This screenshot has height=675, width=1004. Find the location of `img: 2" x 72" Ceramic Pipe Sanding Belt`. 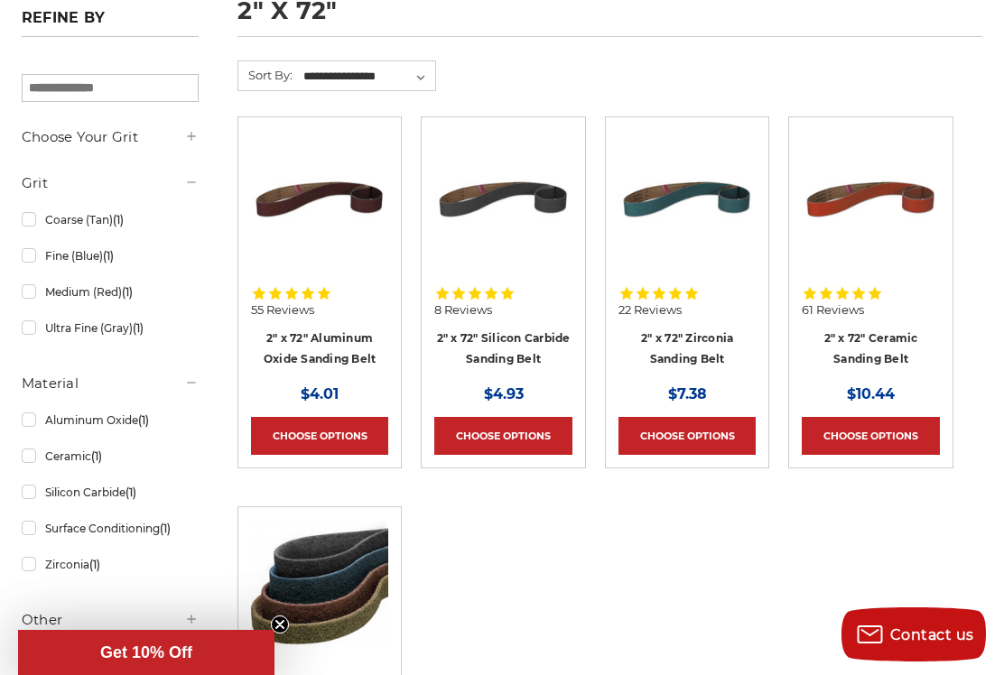

img: 2" x 72" Ceramic Pipe Sanding Belt is located at coordinates (870, 199).